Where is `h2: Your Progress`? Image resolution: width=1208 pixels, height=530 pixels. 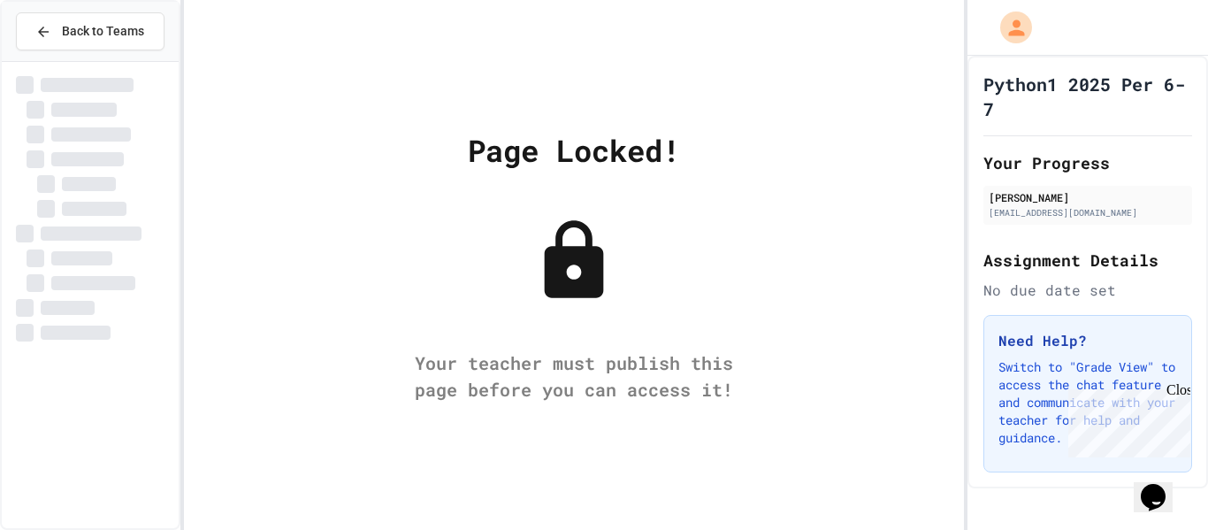
h2: Your Progress is located at coordinates (1088, 163).